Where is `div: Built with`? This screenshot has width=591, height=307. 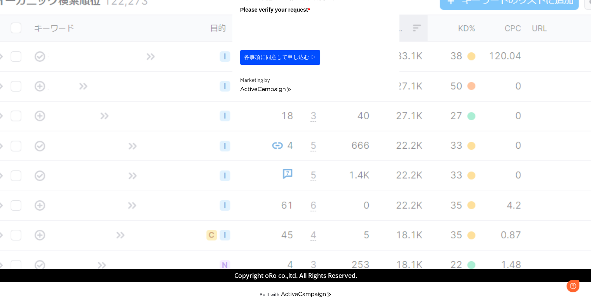 div: Built with is located at coordinates (269, 294).